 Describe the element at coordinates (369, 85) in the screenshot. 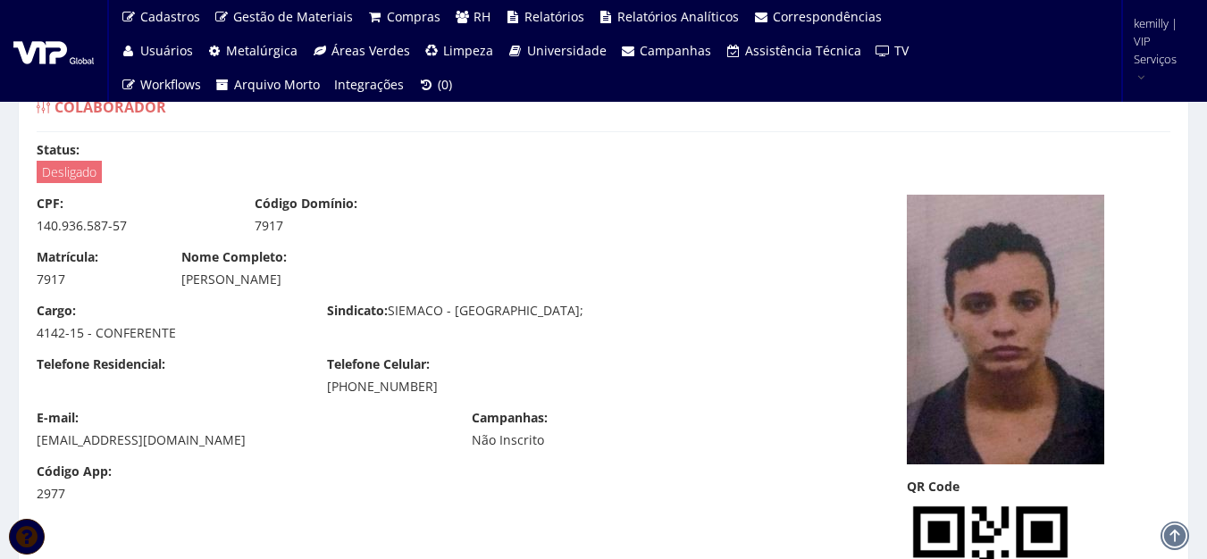

I see `a: Integrações` at that location.